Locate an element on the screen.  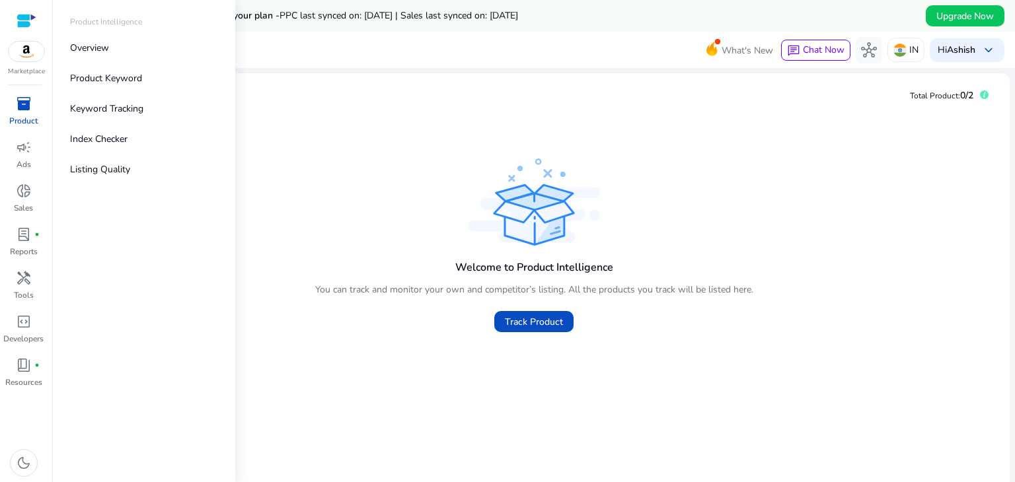
p: Listing Quality is located at coordinates (100, 169).